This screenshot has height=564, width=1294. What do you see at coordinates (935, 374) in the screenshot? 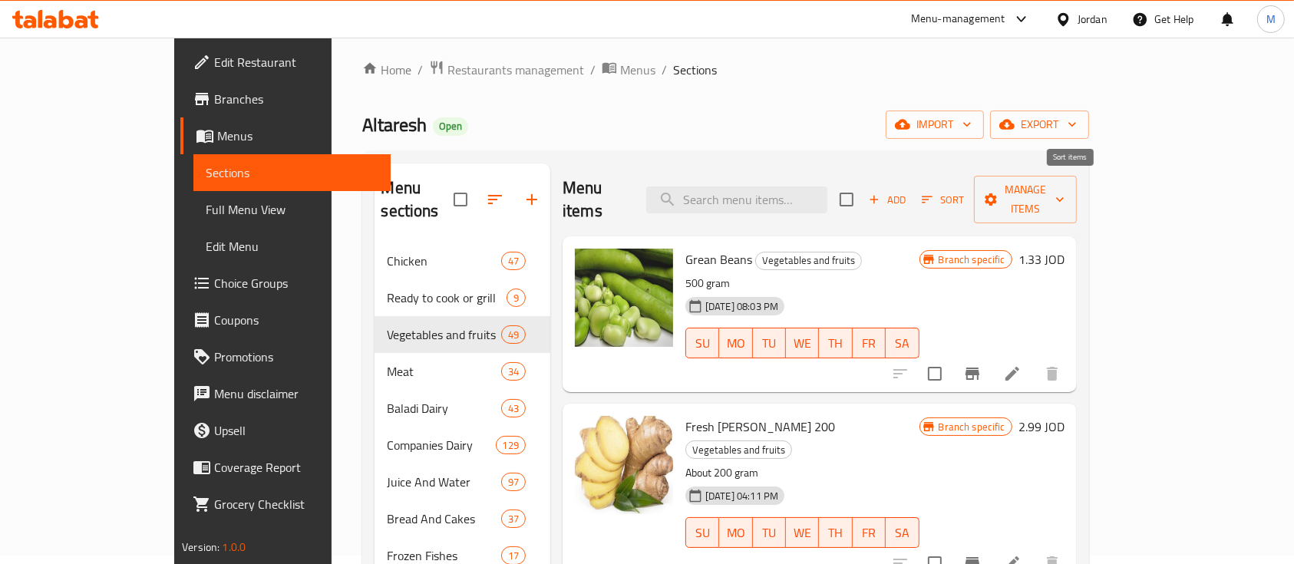
I see `span: Select to update` at bounding box center [935, 374].